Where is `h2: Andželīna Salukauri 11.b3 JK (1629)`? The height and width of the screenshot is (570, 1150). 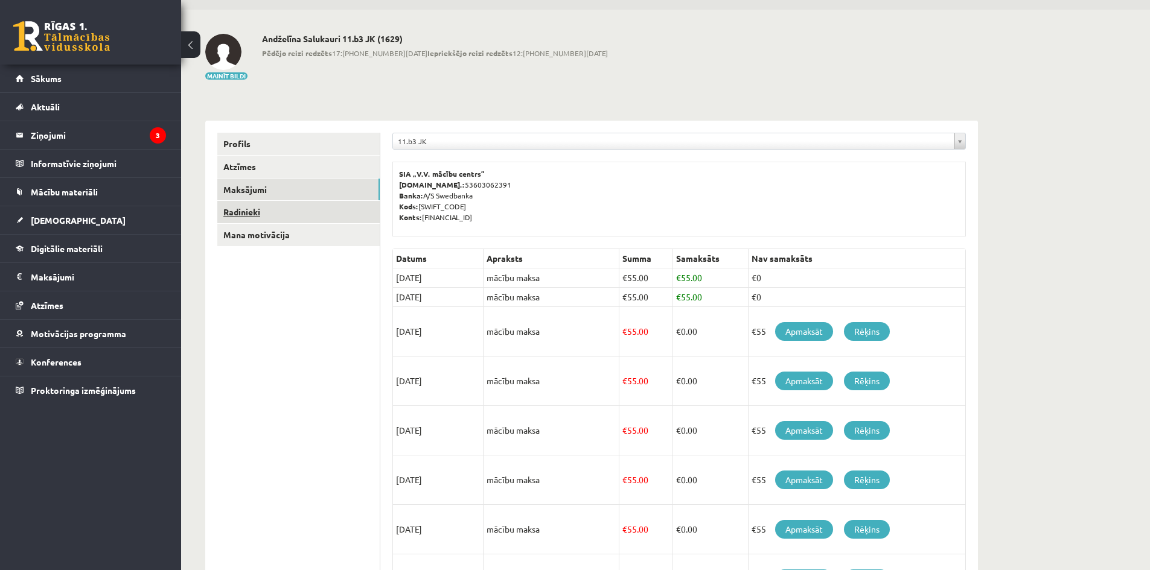 h2: Andželīna Salukauri 11.b3 JK (1629) is located at coordinates (435, 39).